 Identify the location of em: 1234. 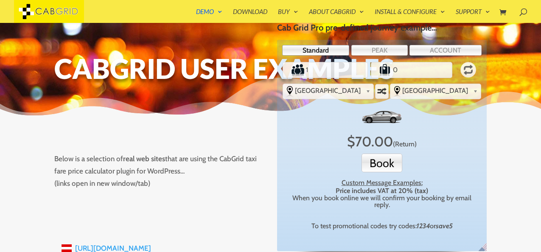
(423, 226).